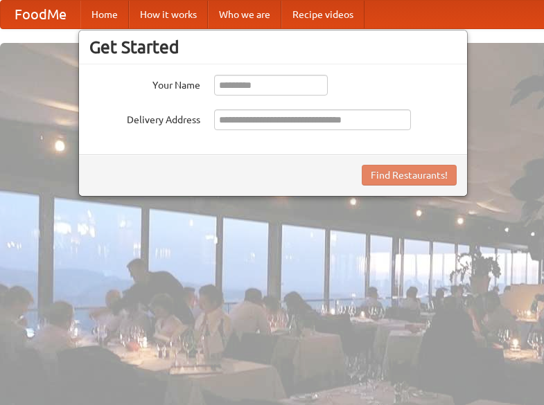  Describe the element at coordinates (273, 47) in the screenshot. I see `h3: Get Started` at that location.